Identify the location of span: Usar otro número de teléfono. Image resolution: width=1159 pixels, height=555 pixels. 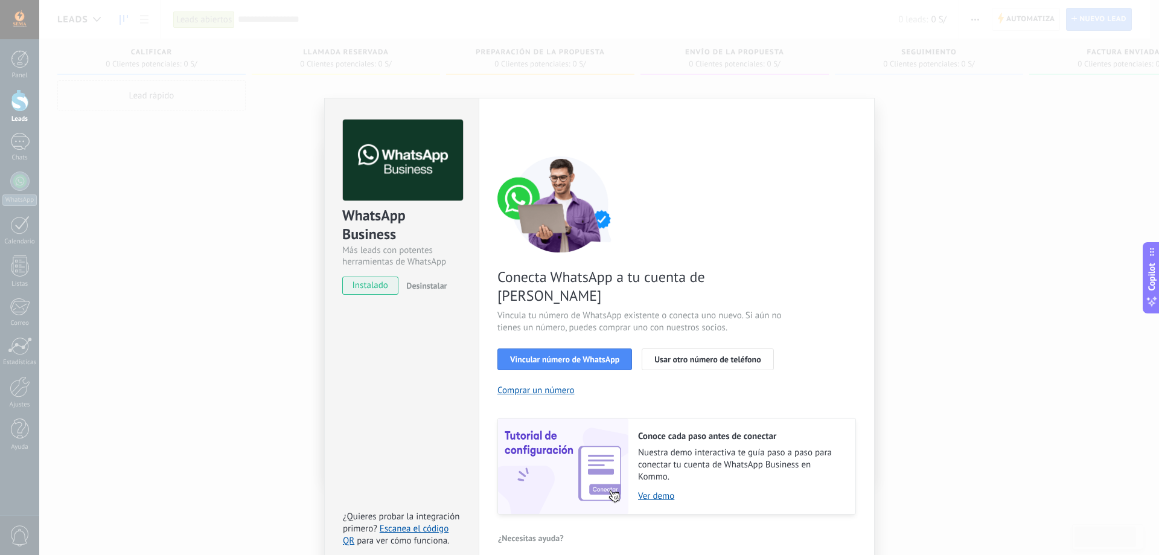
(707, 359).